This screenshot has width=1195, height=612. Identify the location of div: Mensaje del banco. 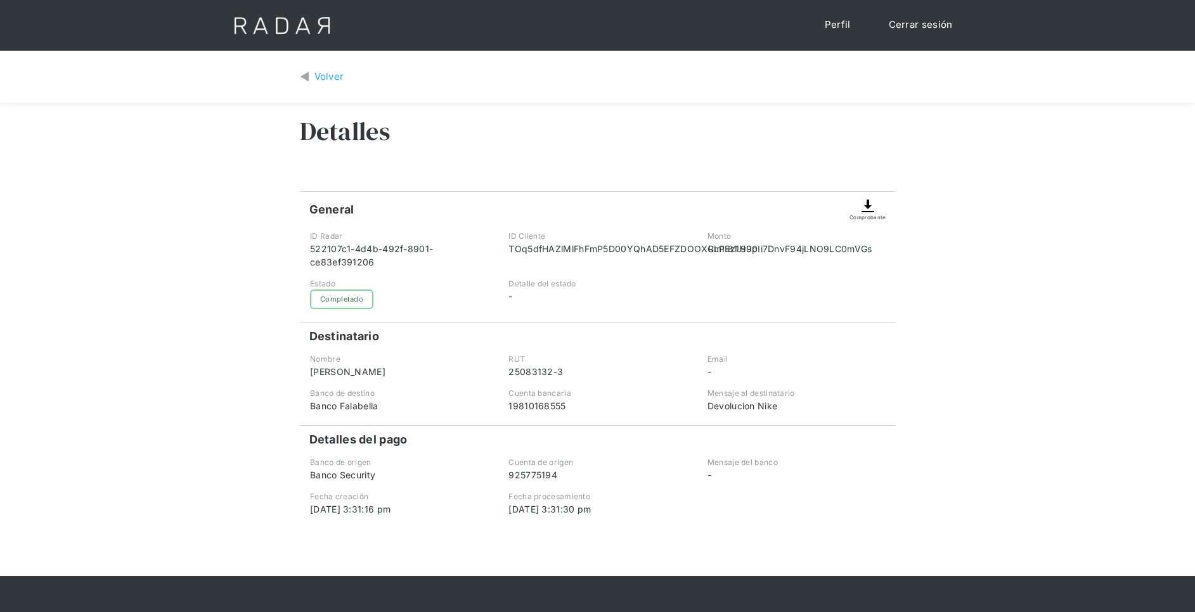
(796, 463).